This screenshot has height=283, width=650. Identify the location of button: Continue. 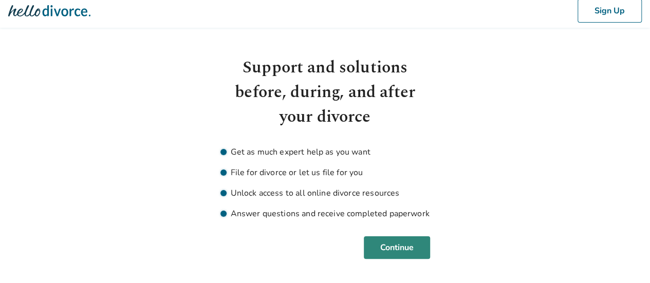
(397, 248).